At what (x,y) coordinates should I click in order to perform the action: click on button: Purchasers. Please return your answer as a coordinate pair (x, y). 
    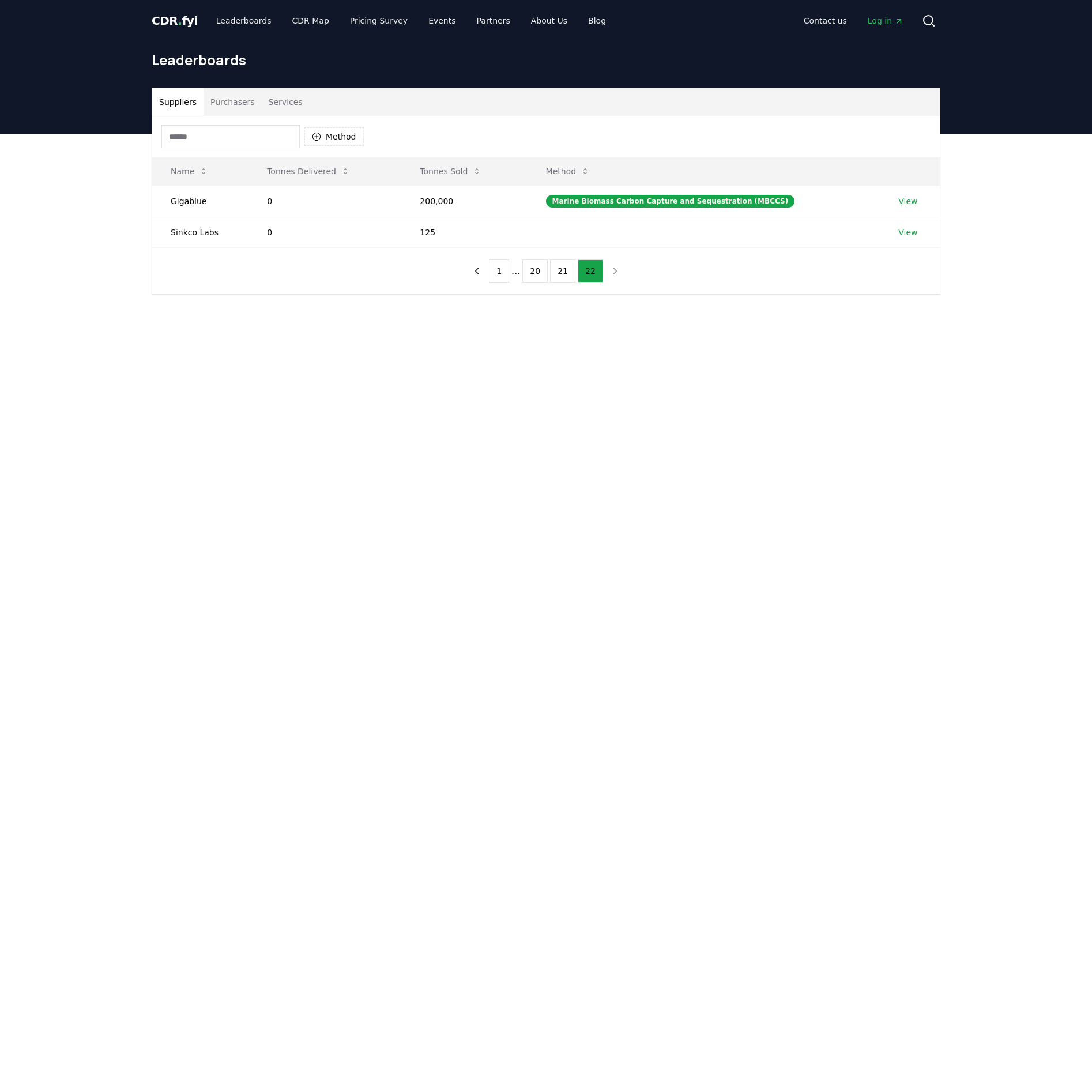
    Looking at the image, I should click on (232, 102).